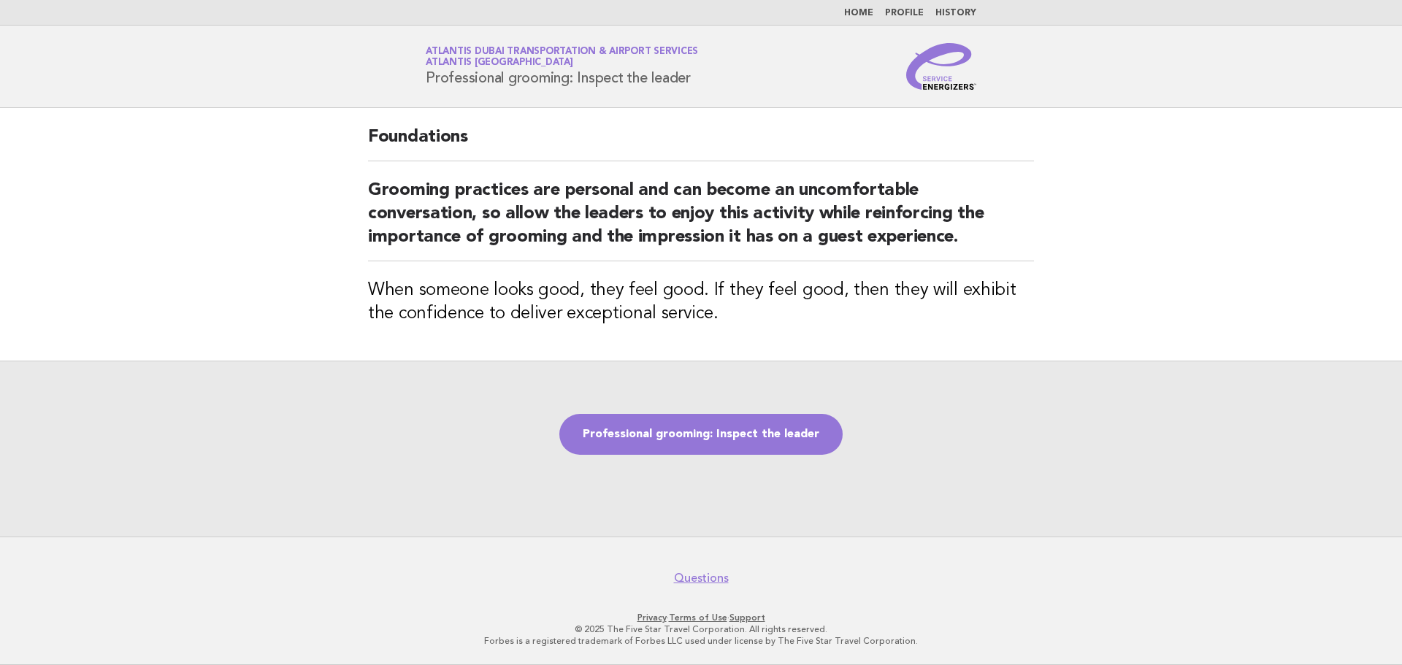 The width and height of the screenshot is (1402, 665). What do you see at coordinates (698, 618) in the screenshot?
I see `a: Terms of Use` at bounding box center [698, 618].